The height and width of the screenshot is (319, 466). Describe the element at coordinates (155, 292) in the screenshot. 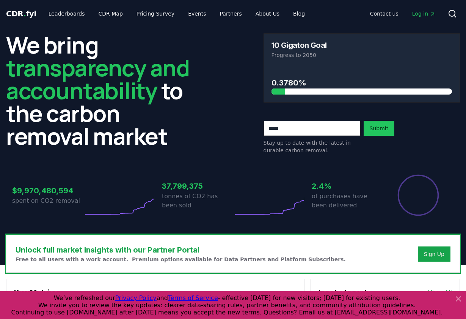

I see `h3: Key Metrics` at that location.